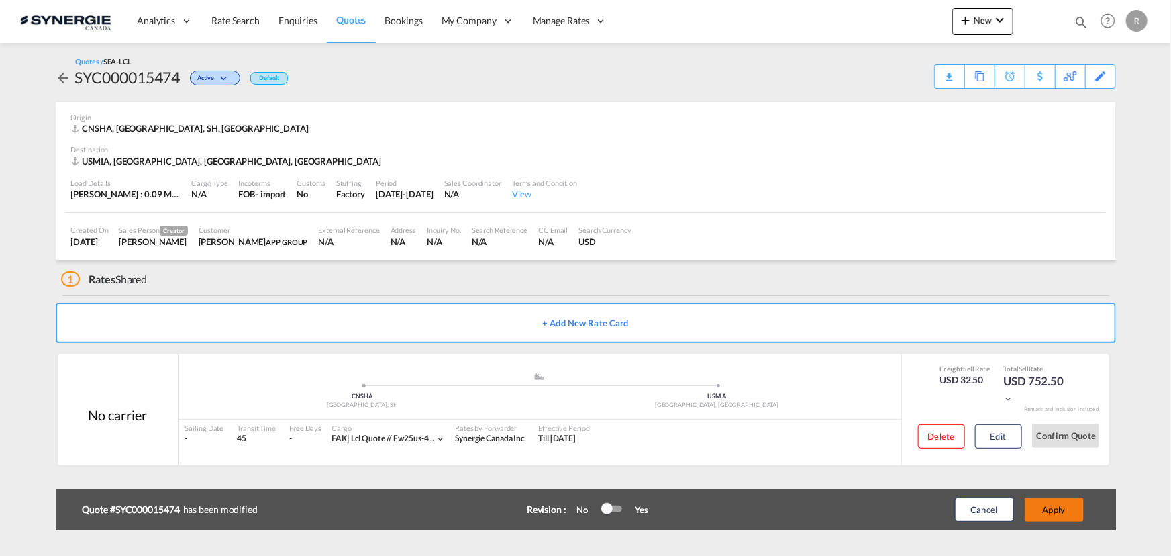  Describe the element at coordinates (64, 78) in the screenshot. I see `md-icon: icon-arrow-left` at that location.